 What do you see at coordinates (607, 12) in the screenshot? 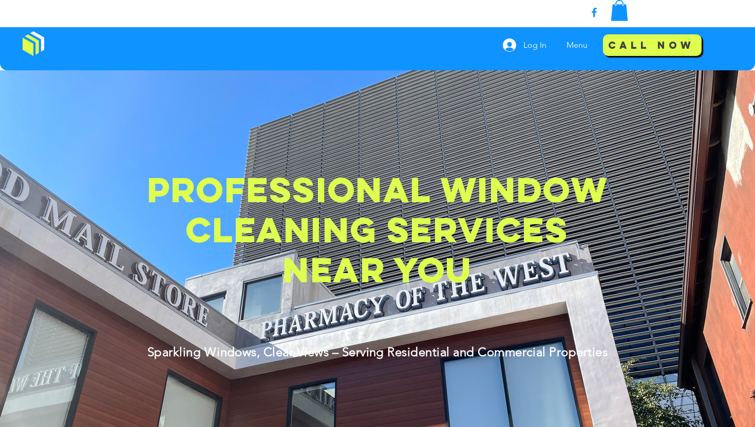
I see `ul: Social Bar` at bounding box center [607, 12].